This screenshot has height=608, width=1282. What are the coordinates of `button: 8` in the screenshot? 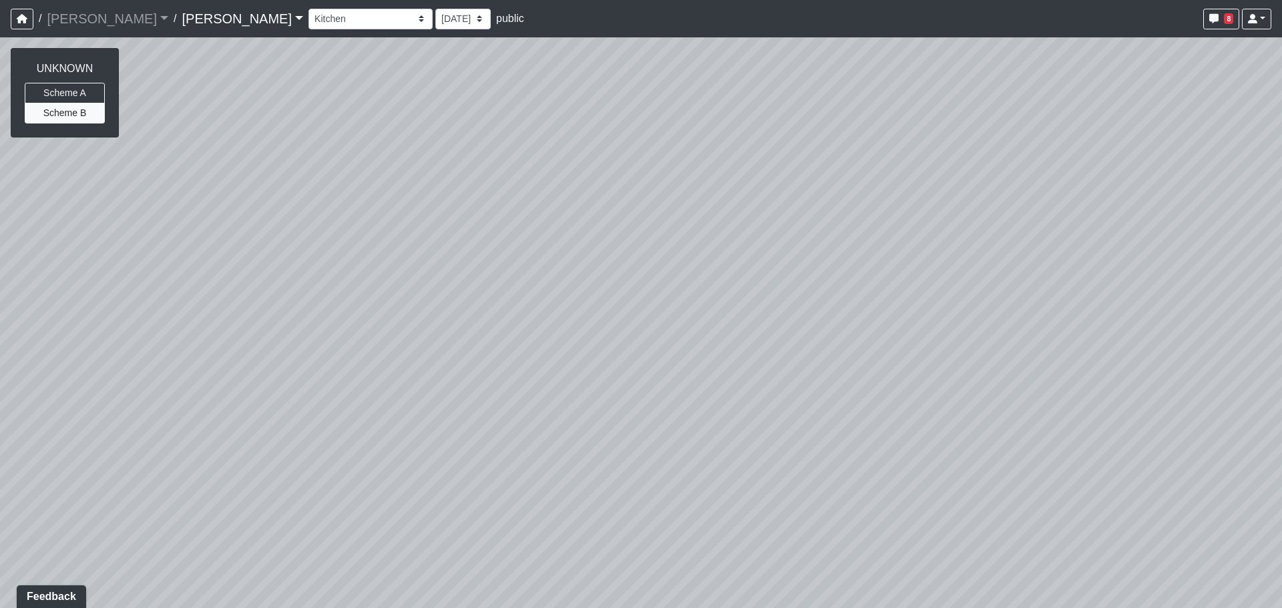 It's located at (1221, 19).